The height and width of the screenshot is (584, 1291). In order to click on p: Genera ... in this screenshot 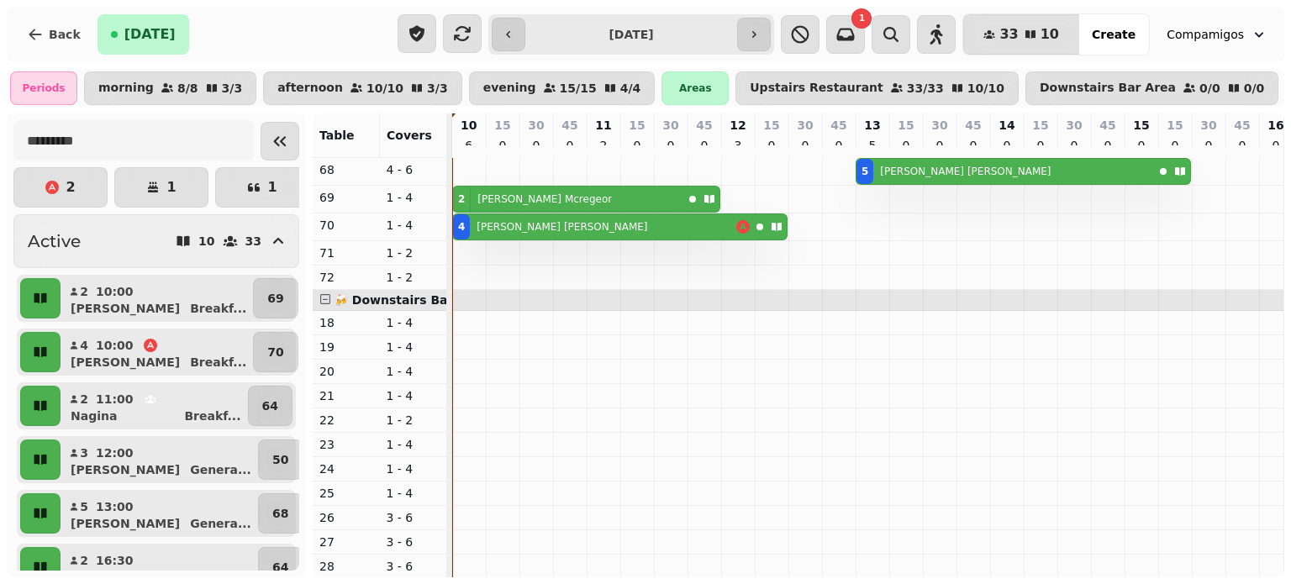, I will do `click(220, 524)`.